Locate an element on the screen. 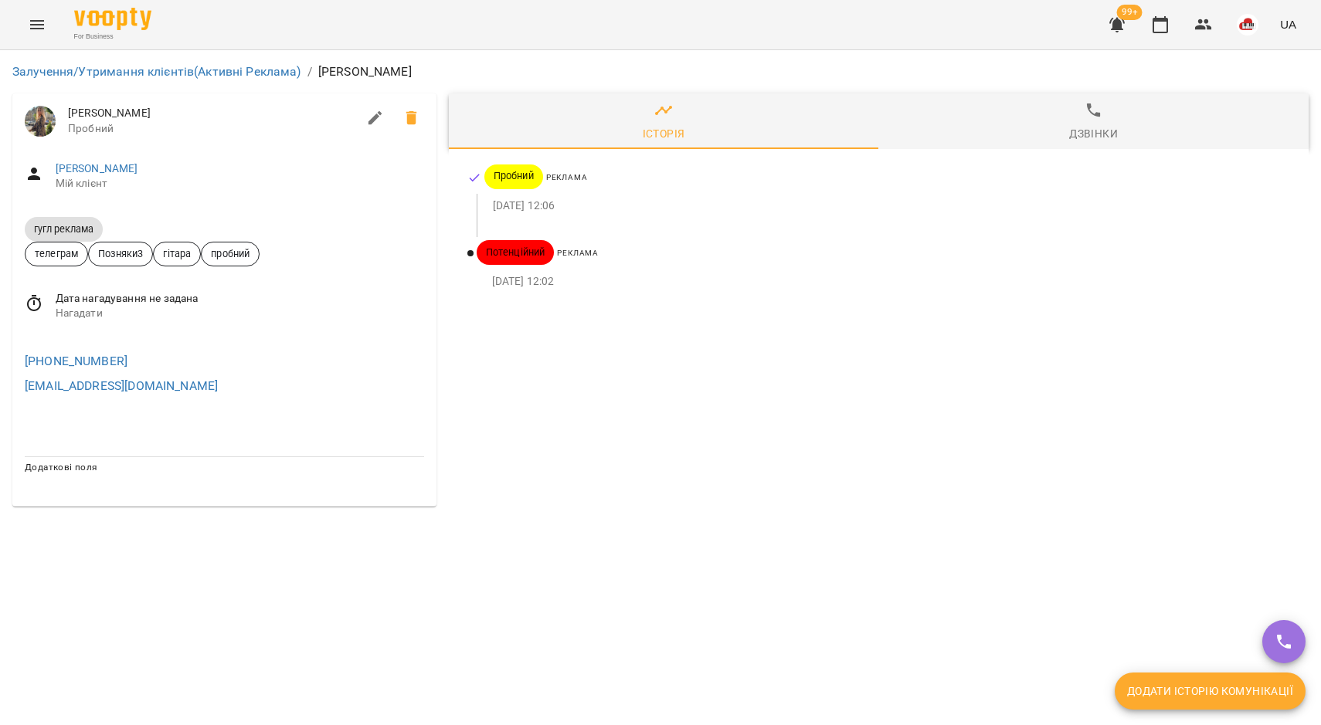 The height and width of the screenshot is (725, 1321). span: Потенційний is located at coordinates (515, 253).